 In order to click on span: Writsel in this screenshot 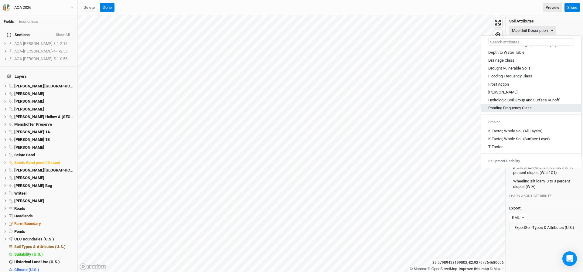, I will do `click(20, 193)`.